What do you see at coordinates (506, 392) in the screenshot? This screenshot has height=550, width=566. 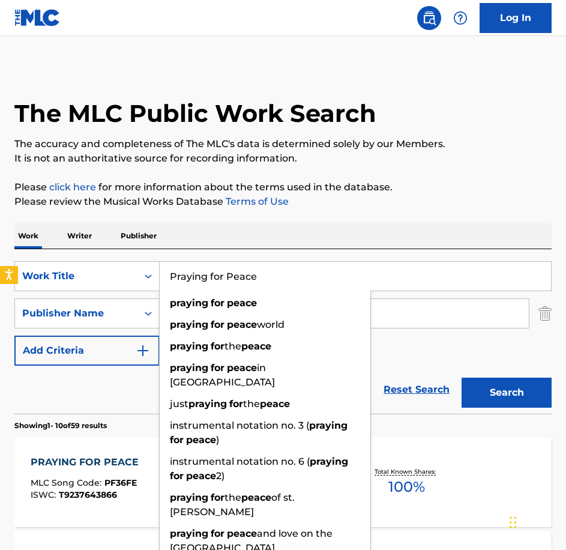 I see `button: Search` at bounding box center [506, 392].